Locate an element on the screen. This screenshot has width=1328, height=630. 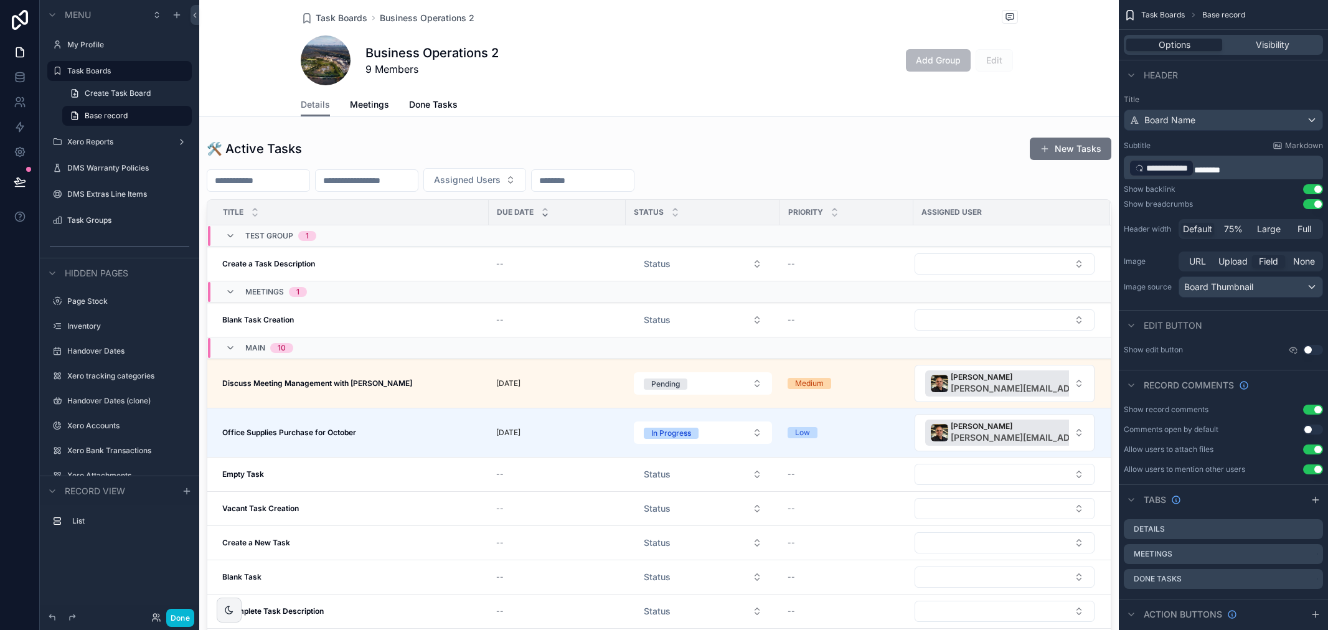
span: Create Task Board is located at coordinates (118, 93).